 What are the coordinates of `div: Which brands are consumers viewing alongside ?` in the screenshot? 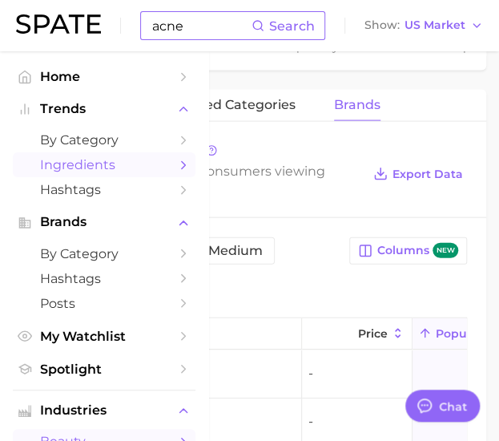 It's located at (222, 182).